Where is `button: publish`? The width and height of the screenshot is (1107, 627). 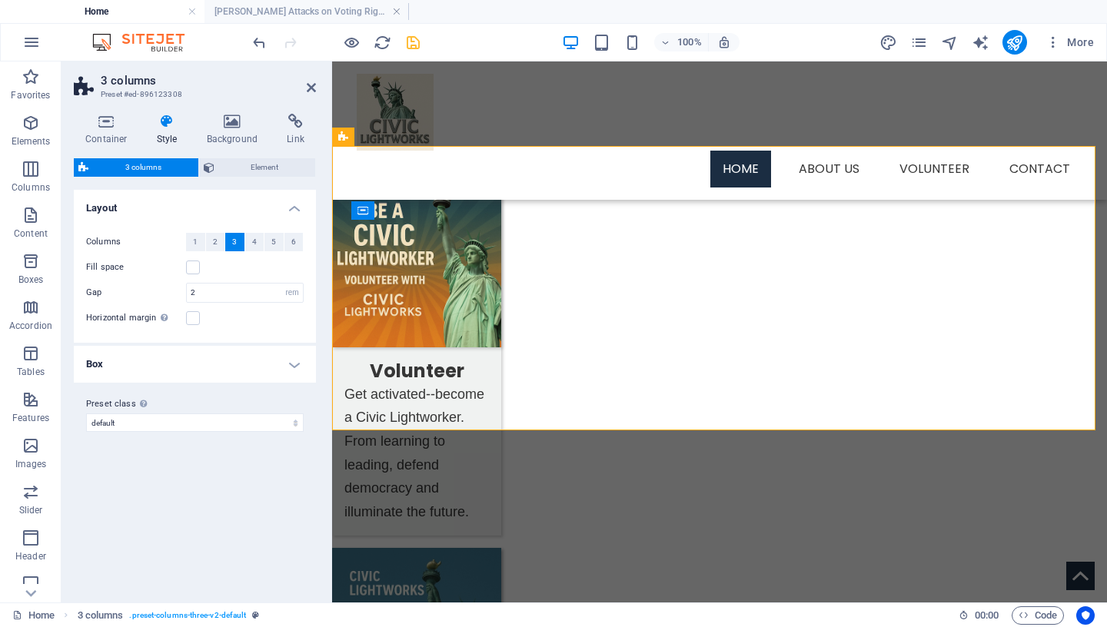 button: publish is located at coordinates (1015, 42).